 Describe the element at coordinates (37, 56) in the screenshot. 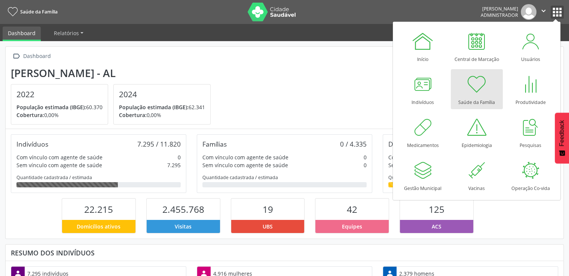

I see `div: Dashboard` at that location.